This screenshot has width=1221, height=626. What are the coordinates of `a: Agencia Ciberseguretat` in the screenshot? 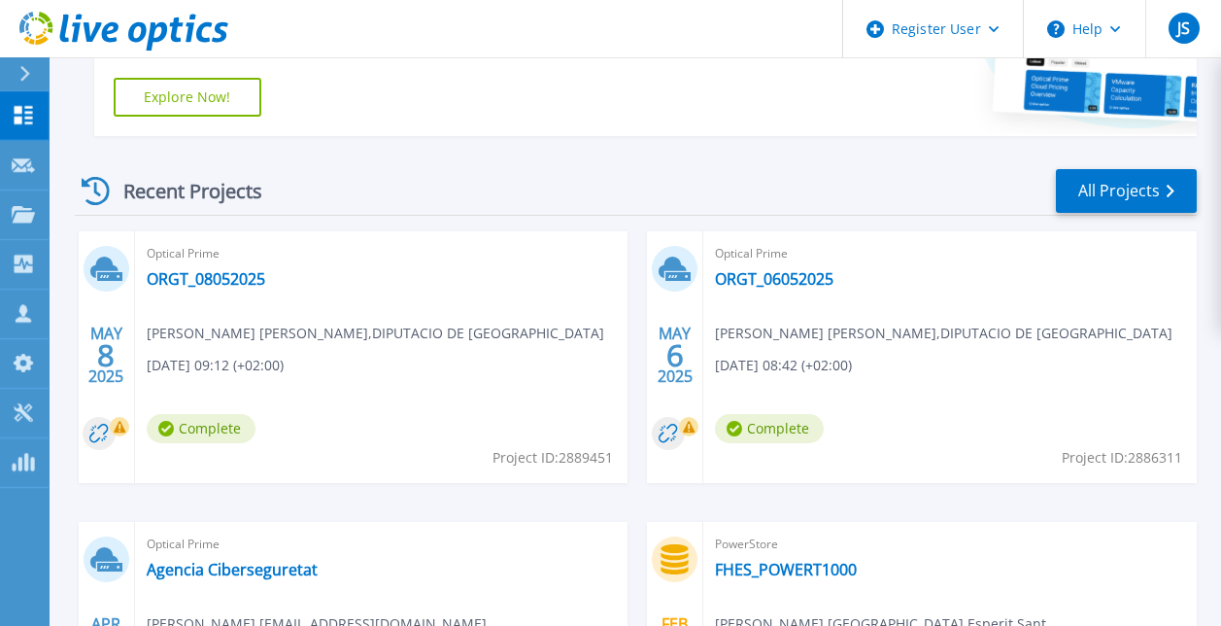 It's located at (232, 569).